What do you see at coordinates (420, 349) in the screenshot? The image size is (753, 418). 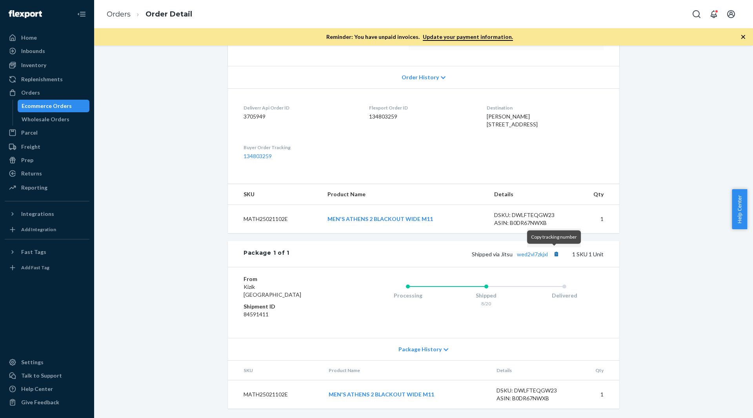 I see `span: Package History` at bounding box center [420, 349].